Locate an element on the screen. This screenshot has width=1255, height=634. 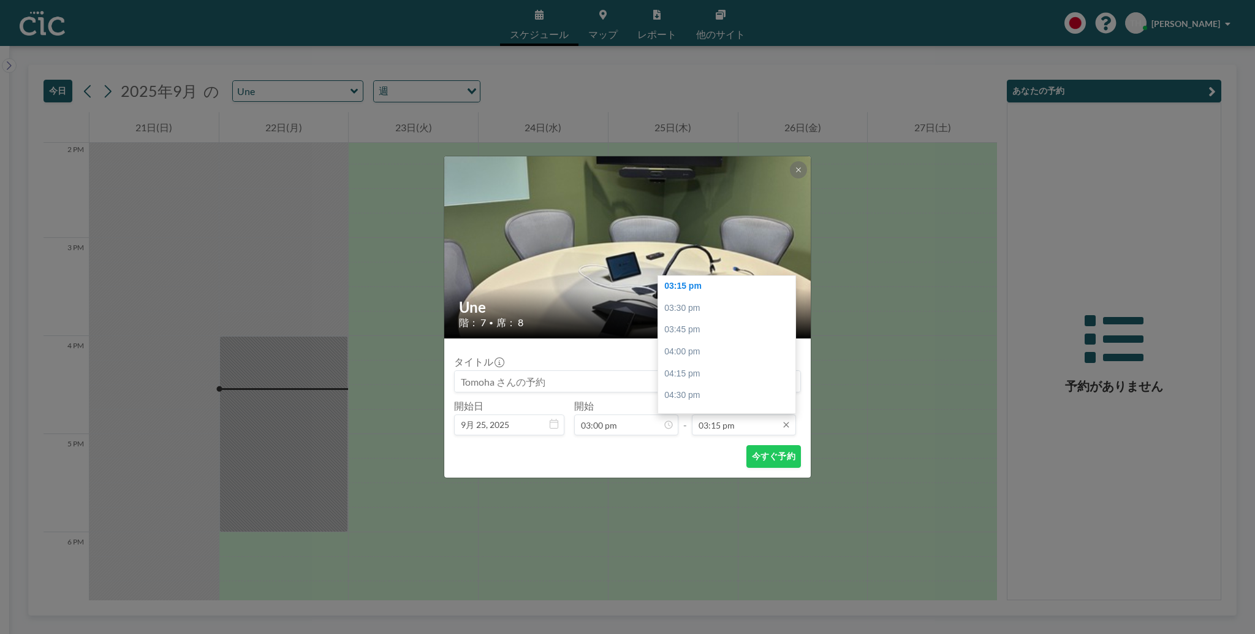
button: 今すぐ予約 is located at coordinates (773, 456).